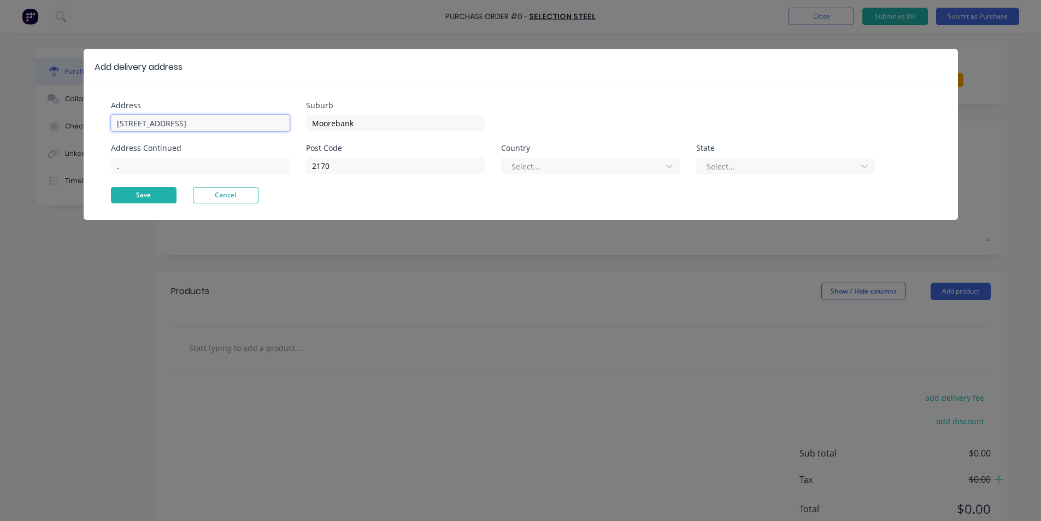 This screenshot has width=1041, height=521. I want to click on div: Add delivery address, so click(138, 67).